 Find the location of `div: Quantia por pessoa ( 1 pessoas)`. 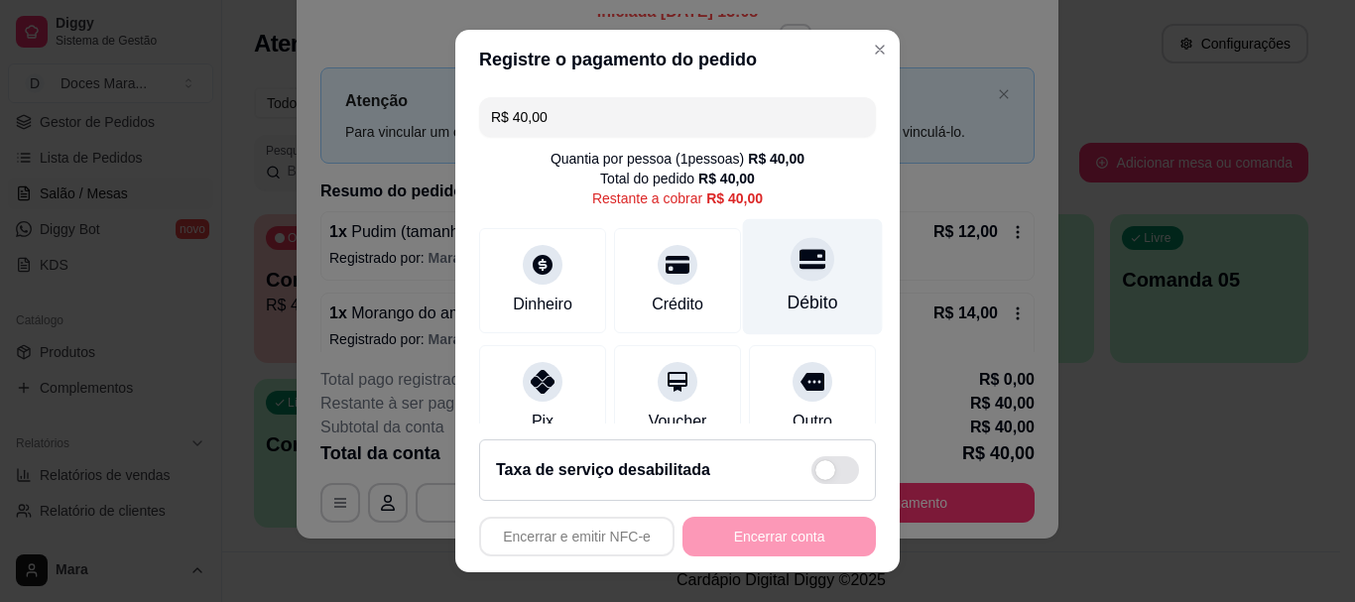

div: Quantia por pessoa ( 1 pessoas) is located at coordinates (678, 159).